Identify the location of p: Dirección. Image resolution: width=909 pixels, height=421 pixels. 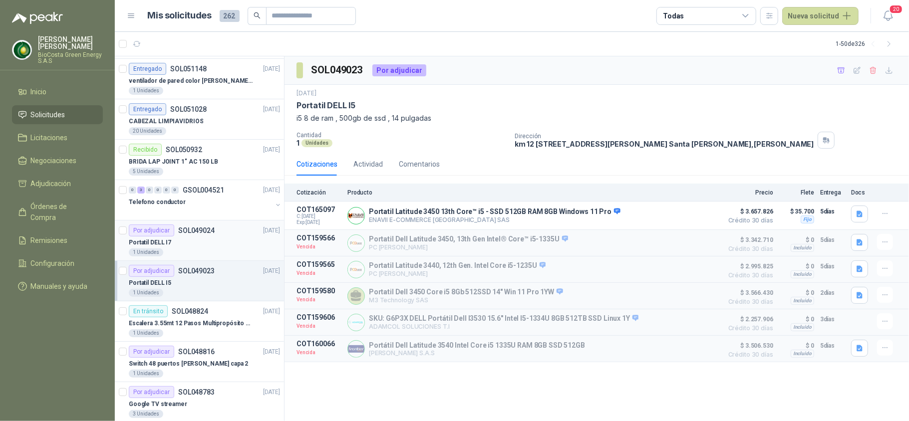
(664, 136).